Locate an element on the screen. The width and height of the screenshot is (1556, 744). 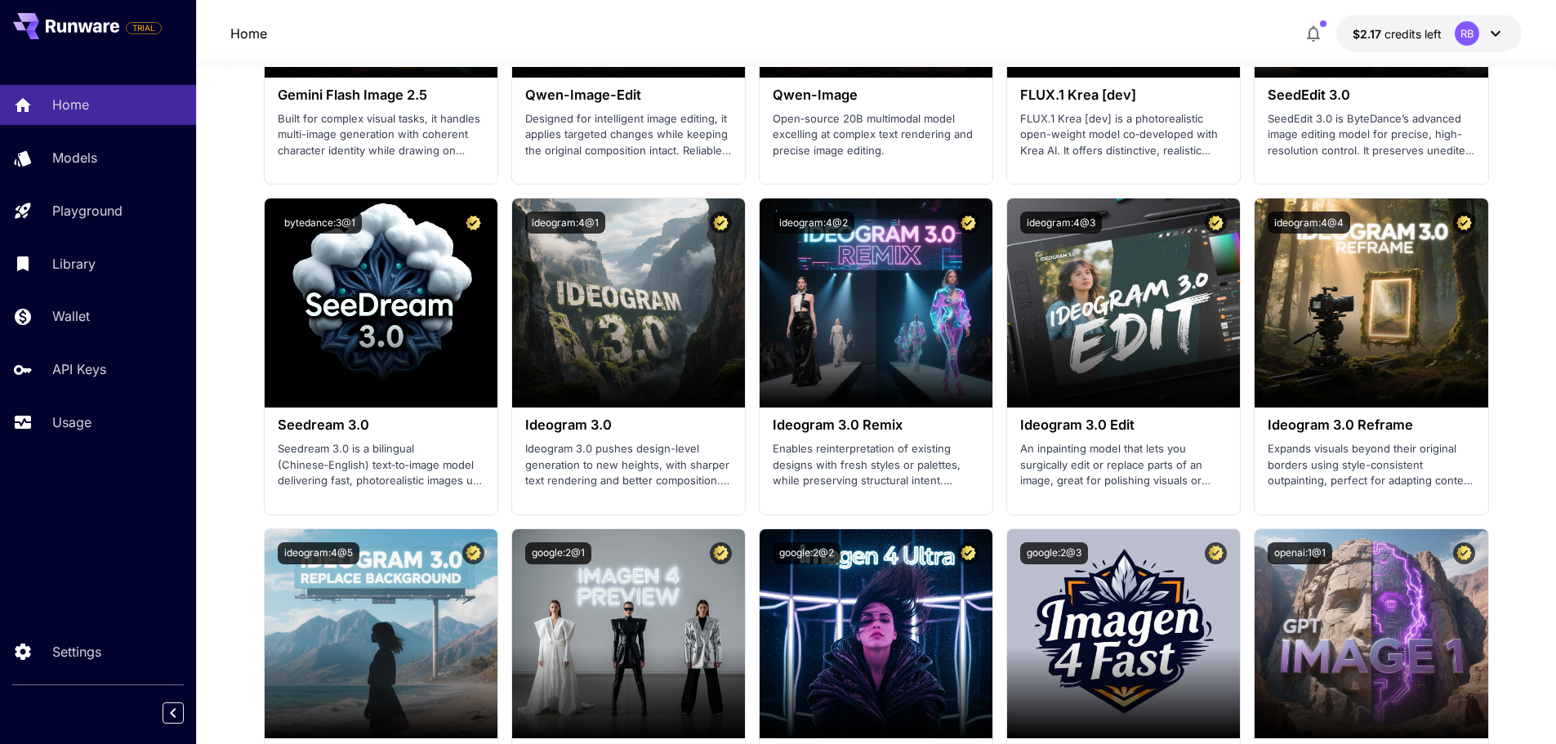
button: Collapse sidebar is located at coordinates (173, 713).